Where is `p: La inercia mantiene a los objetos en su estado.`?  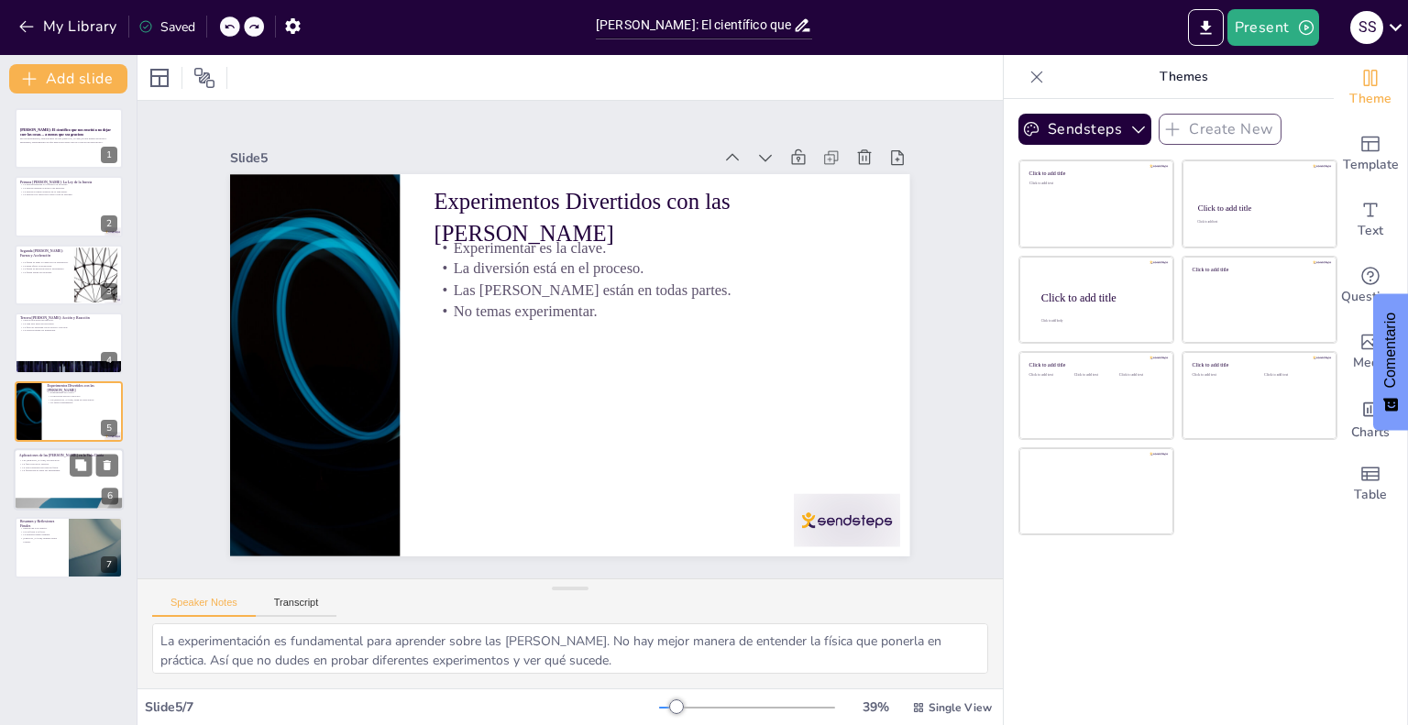
p: La inercia mantiene a los objetos en su estado. is located at coordinates (69, 184).